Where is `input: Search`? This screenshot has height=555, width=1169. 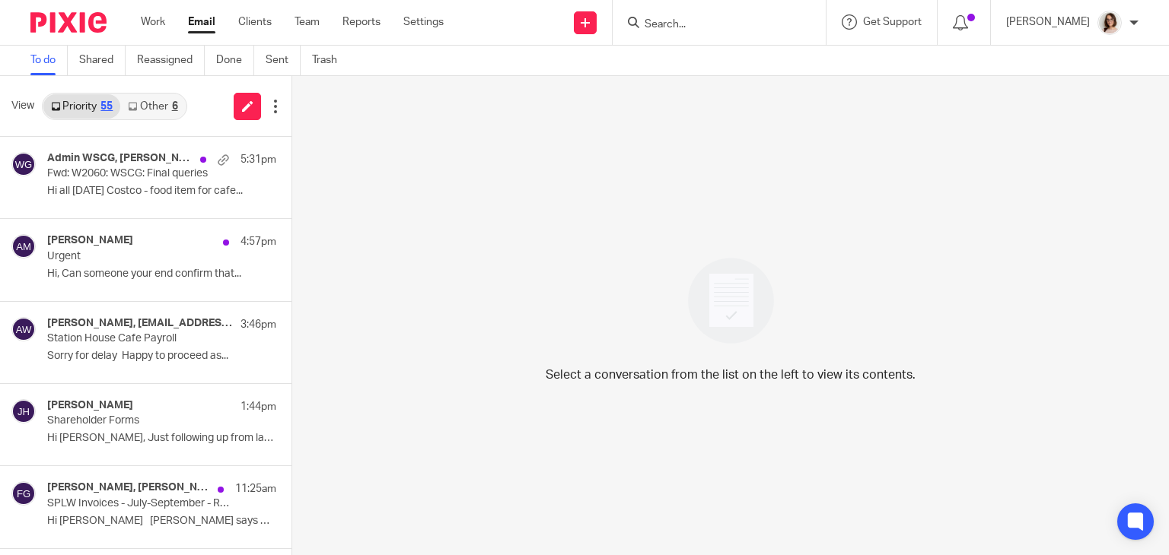 input: Search is located at coordinates (711, 25).